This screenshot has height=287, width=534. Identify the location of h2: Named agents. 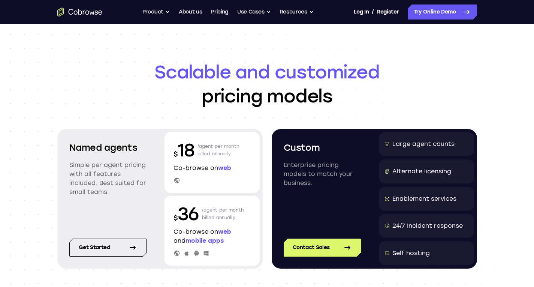
(108, 148).